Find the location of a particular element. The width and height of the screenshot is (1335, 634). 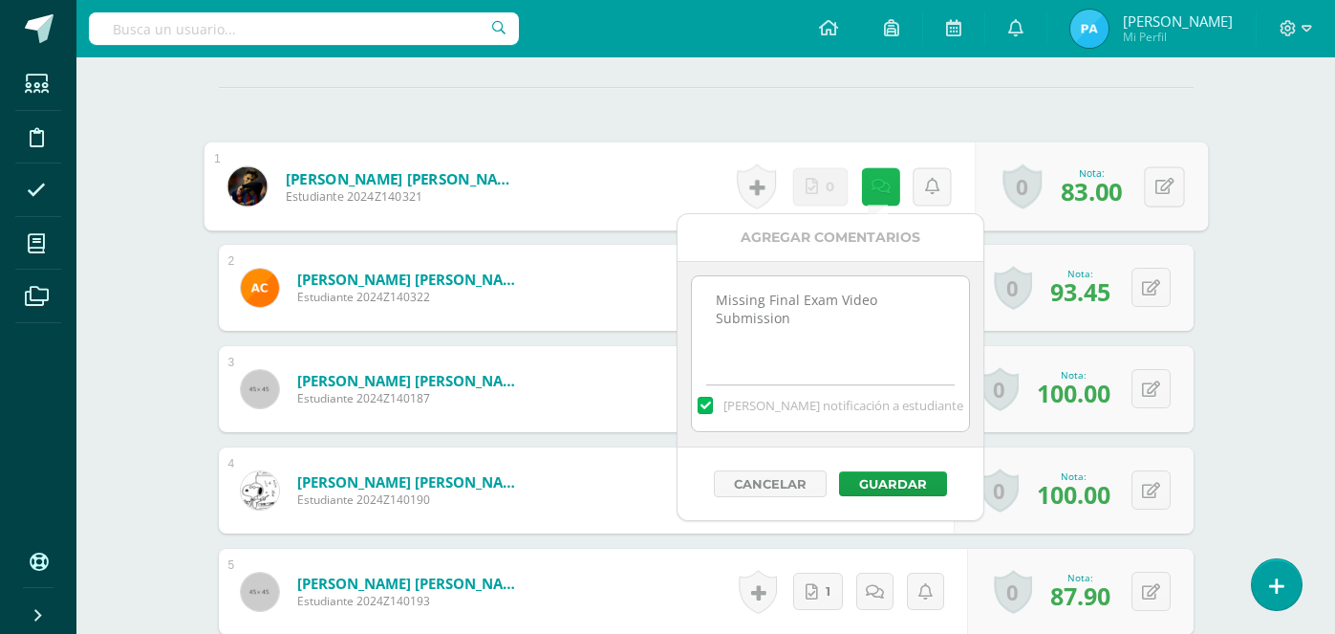

span: 0 is located at coordinates (830, 186).